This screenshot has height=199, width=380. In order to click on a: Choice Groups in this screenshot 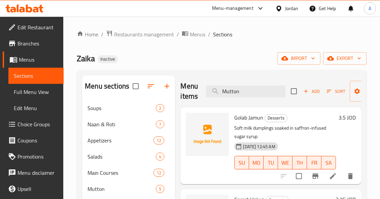, I will do `click(33, 124)`.